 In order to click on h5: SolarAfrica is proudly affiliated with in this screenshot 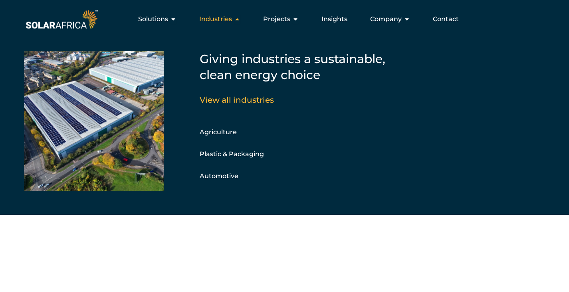, I will do `click(296, 245)`.